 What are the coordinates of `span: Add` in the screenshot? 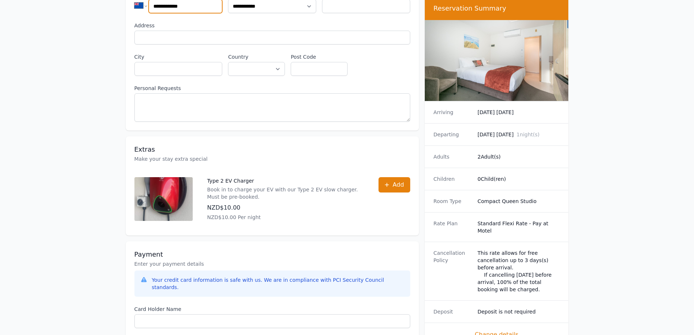 It's located at (398, 185).